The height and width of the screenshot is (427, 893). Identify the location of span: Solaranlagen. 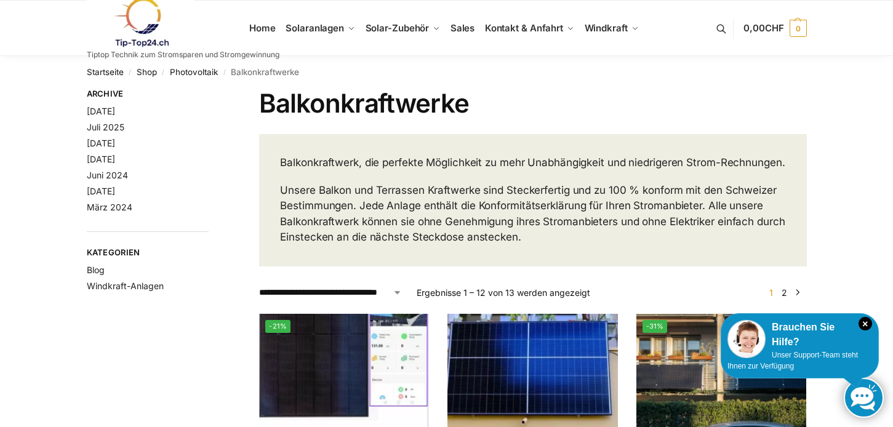
(314, 28).